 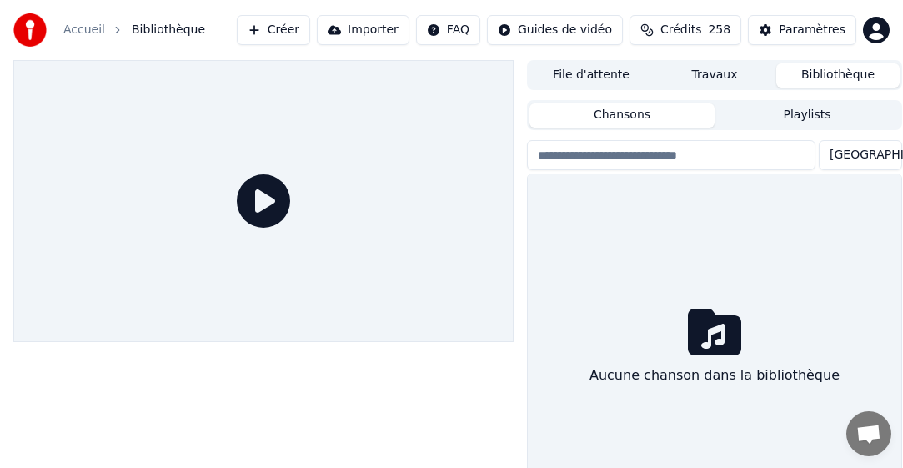 I want to click on a: Ouvrir le chat, so click(x=869, y=434).